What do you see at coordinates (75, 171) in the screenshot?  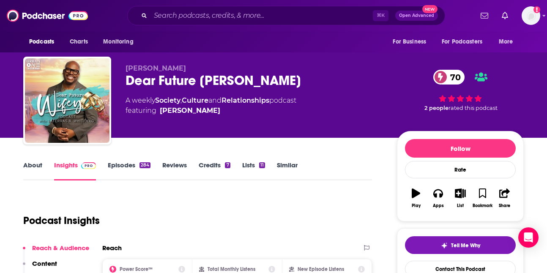 I see `a: InsightsPodchaser Pro` at bounding box center [75, 171].